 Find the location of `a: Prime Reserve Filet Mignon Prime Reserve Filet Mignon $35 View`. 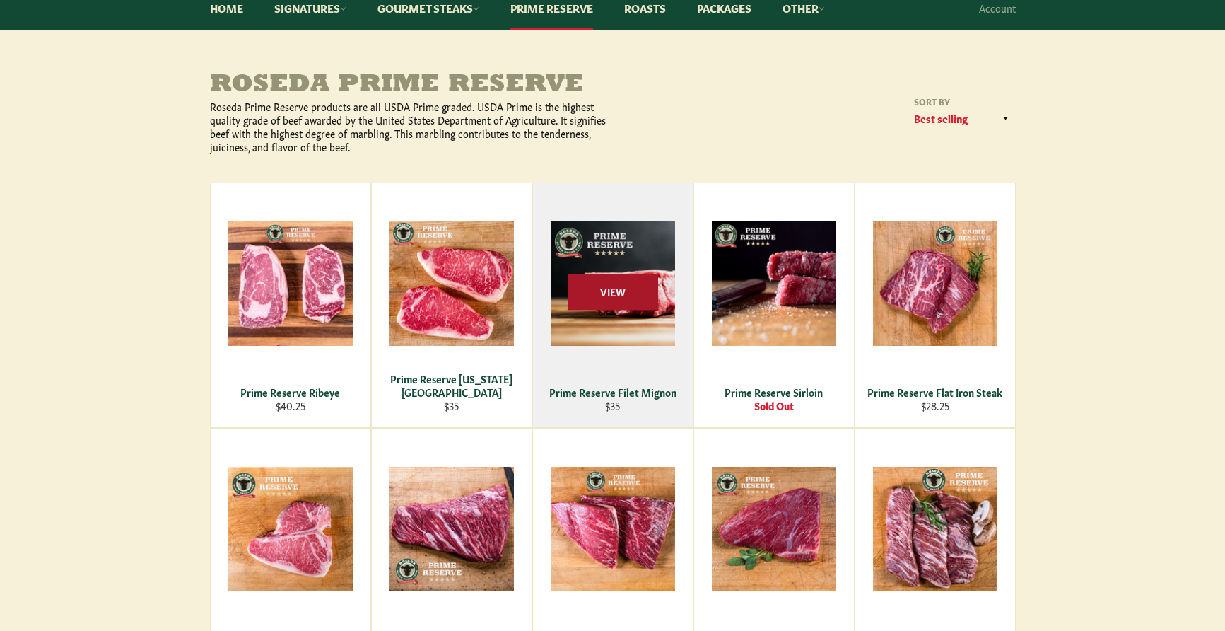

a: Prime Reserve Filet Mignon Prime Reserve Filet Mignon $35 View is located at coordinates (613, 305).